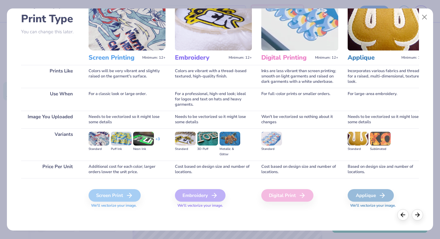 The height and width of the screenshot is (239, 440). Describe the element at coordinates (380, 149) in the screenshot. I see `div: Sublimated` at that location.